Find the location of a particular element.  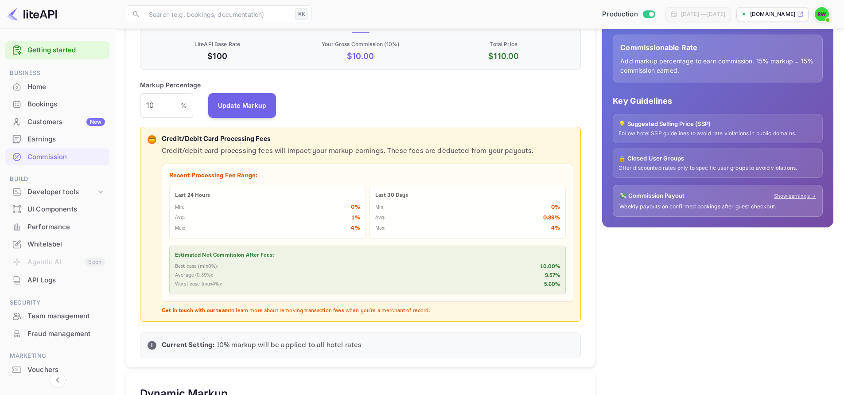

button: Collapse navigation is located at coordinates (58, 380).